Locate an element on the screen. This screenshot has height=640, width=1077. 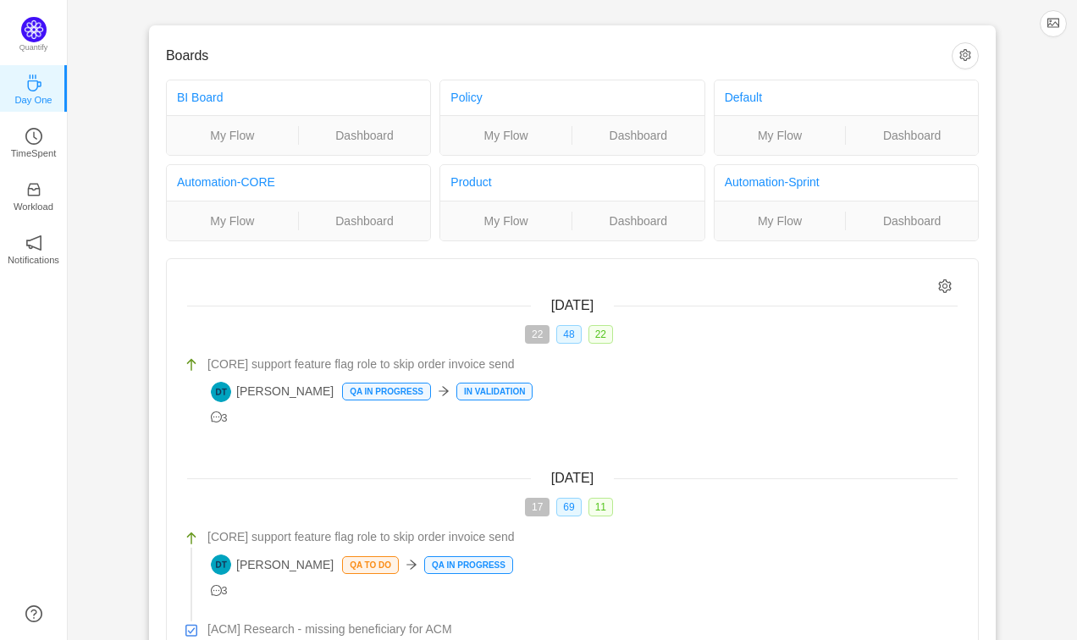
i: icon: inbox is located at coordinates (34, 190).